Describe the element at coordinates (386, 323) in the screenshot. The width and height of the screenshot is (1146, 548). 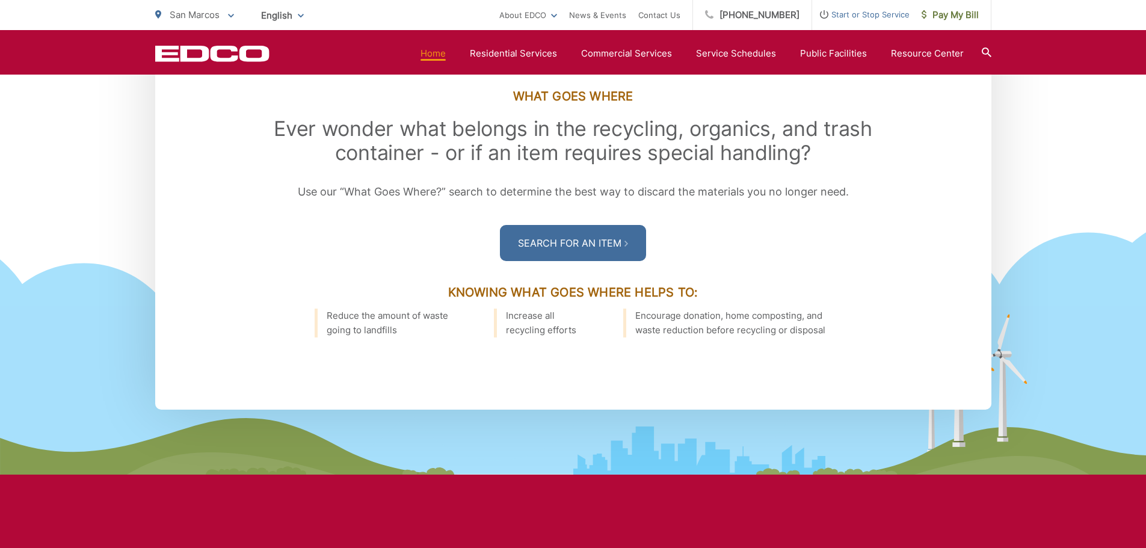
I see `li: Reduce the amount of waste going to landfills` at that location.